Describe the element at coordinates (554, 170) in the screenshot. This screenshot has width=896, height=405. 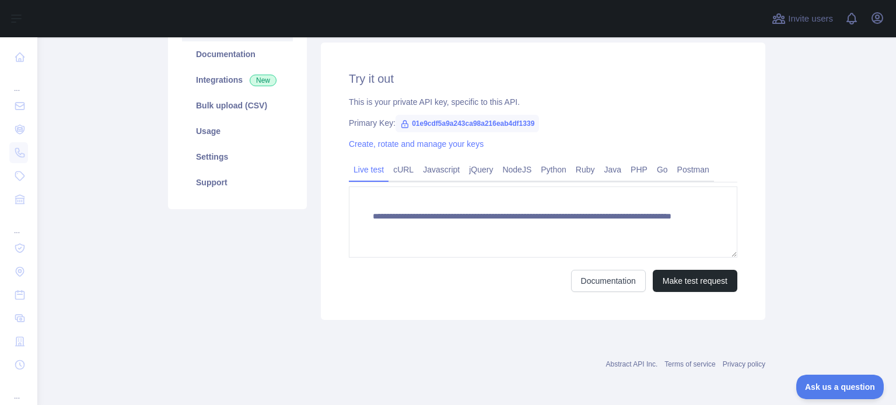
I see `a: Python` at that location.